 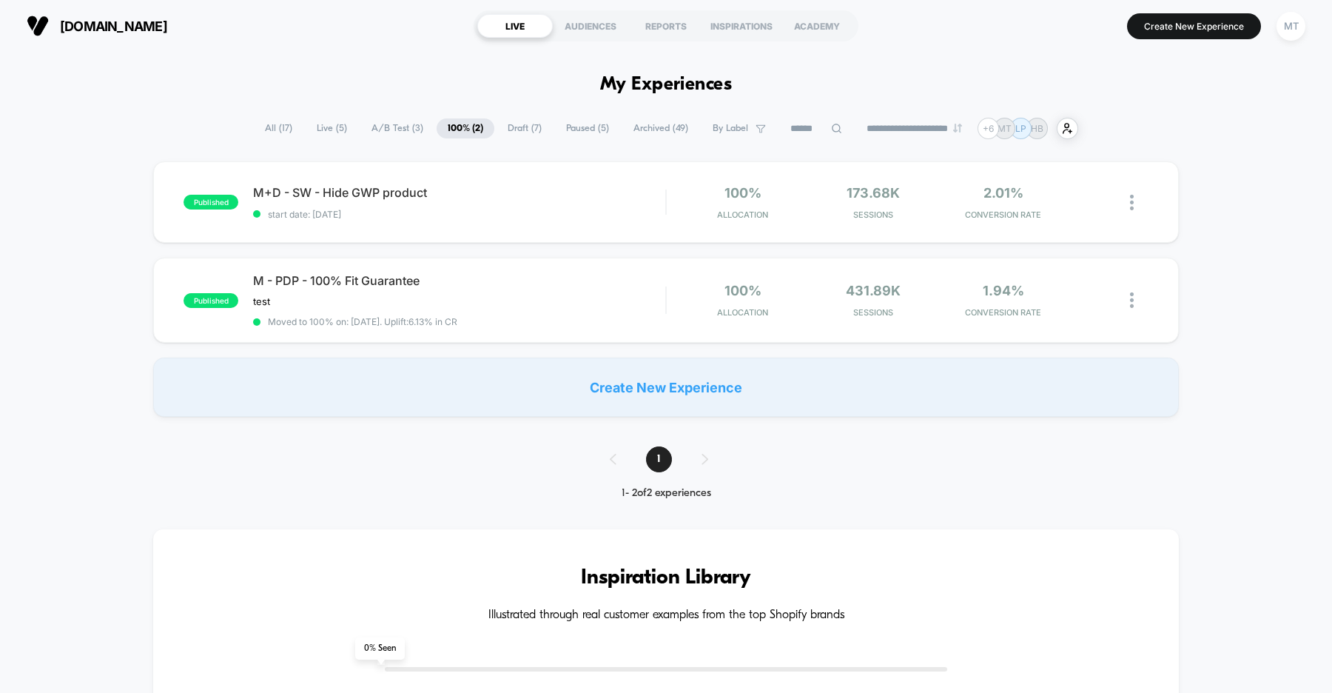 What do you see at coordinates (874, 290) in the screenshot?
I see `span: 431.89k` at bounding box center [874, 290].